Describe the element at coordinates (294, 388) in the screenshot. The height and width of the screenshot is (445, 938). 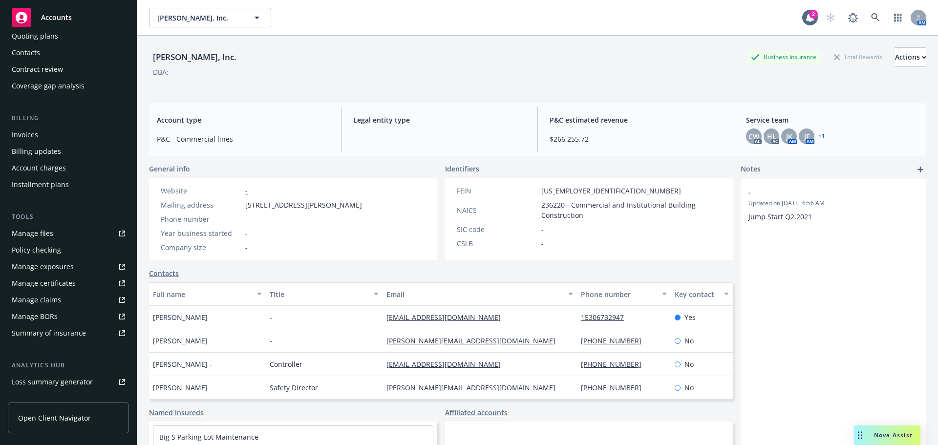
I see `span: Safety Director` at that location.